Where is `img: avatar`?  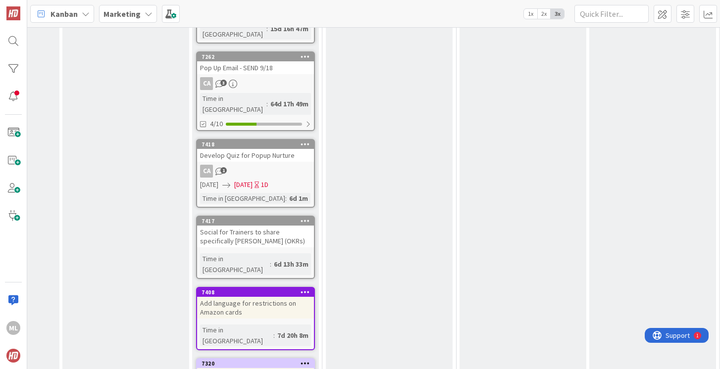 img: avatar is located at coordinates (13, 356).